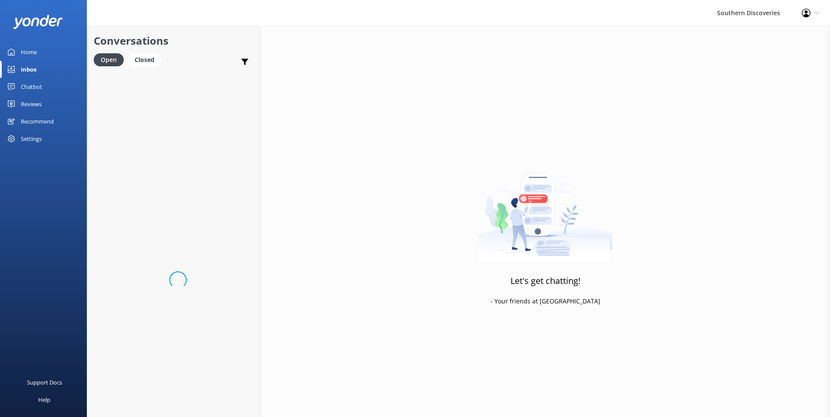  Describe the element at coordinates (44, 383) in the screenshot. I see `div: Support Docs` at that location.